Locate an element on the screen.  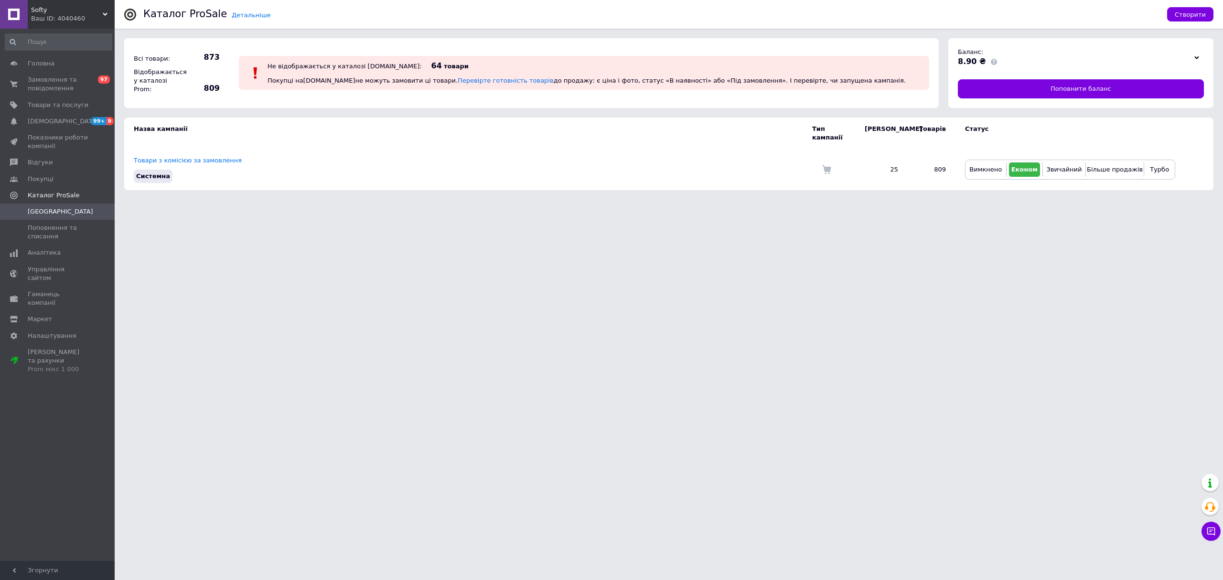
a: Перевірте готовність товарів is located at coordinates (505, 80).